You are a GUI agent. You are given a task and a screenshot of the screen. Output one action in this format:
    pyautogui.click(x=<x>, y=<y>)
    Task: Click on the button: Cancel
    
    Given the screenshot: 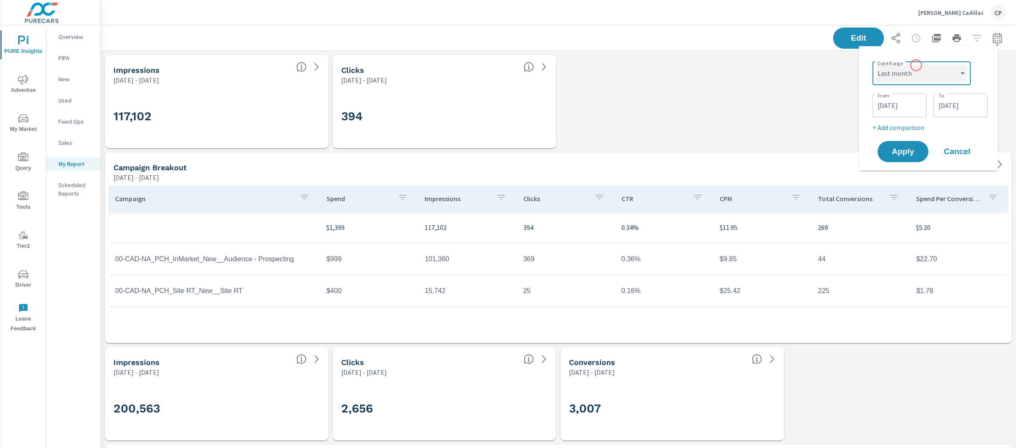 What is the action you would take?
    pyautogui.click(x=957, y=151)
    